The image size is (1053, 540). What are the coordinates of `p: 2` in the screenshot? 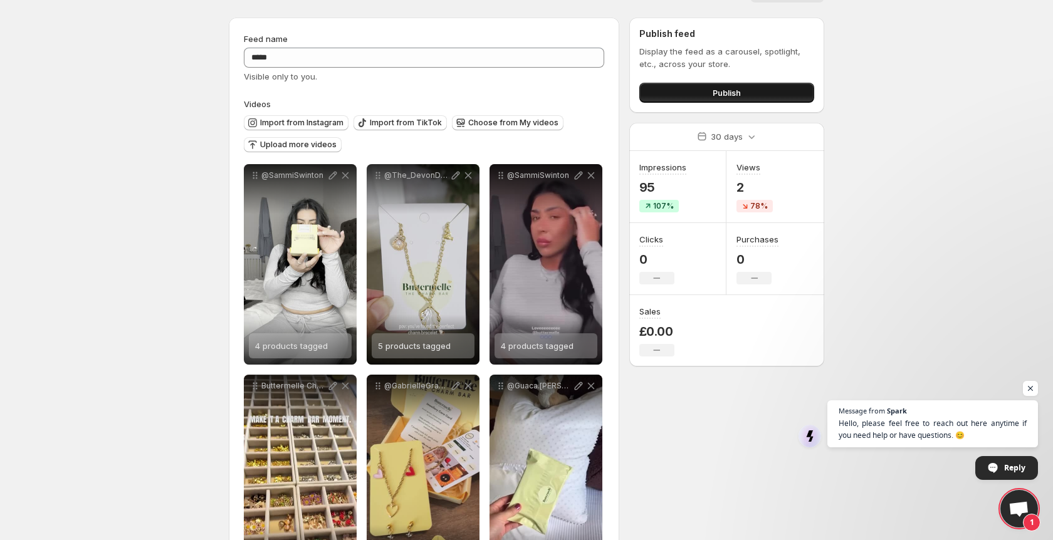 It's located at (754, 187).